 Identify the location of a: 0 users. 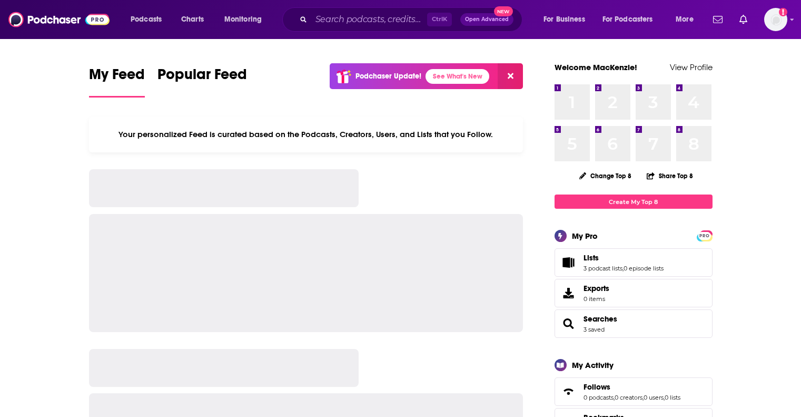
(654, 397).